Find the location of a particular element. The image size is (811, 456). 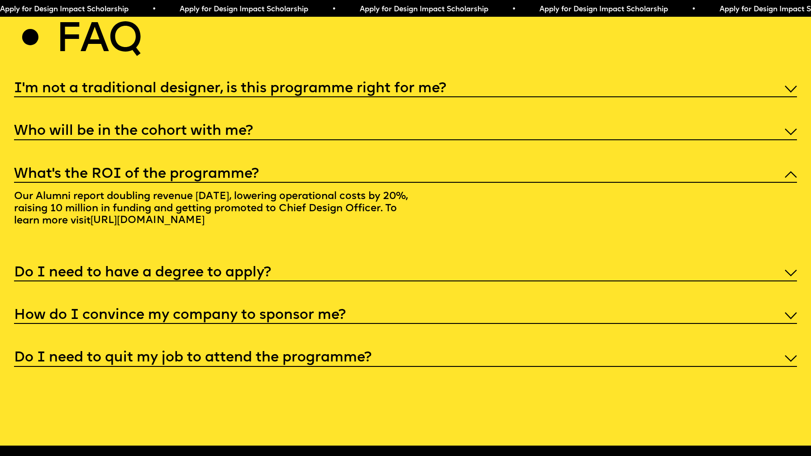

h5: Do I need to quit my job to attend the programme? is located at coordinates (193, 358).